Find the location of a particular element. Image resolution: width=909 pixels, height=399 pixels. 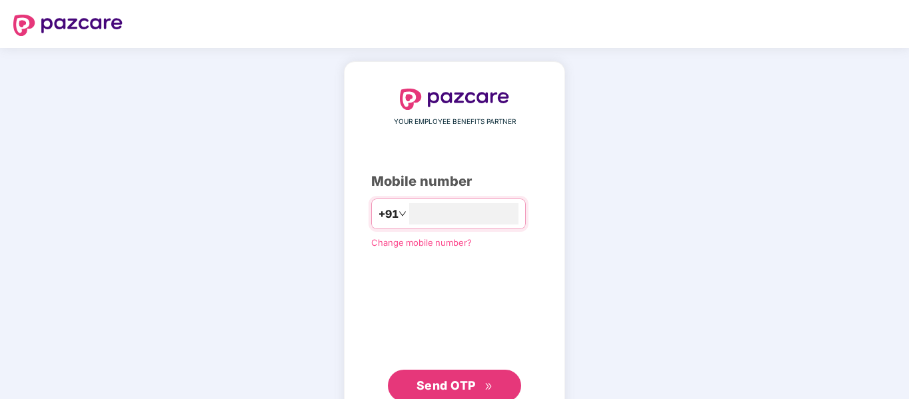

div: Mobile number is located at coordinates (455, 181).